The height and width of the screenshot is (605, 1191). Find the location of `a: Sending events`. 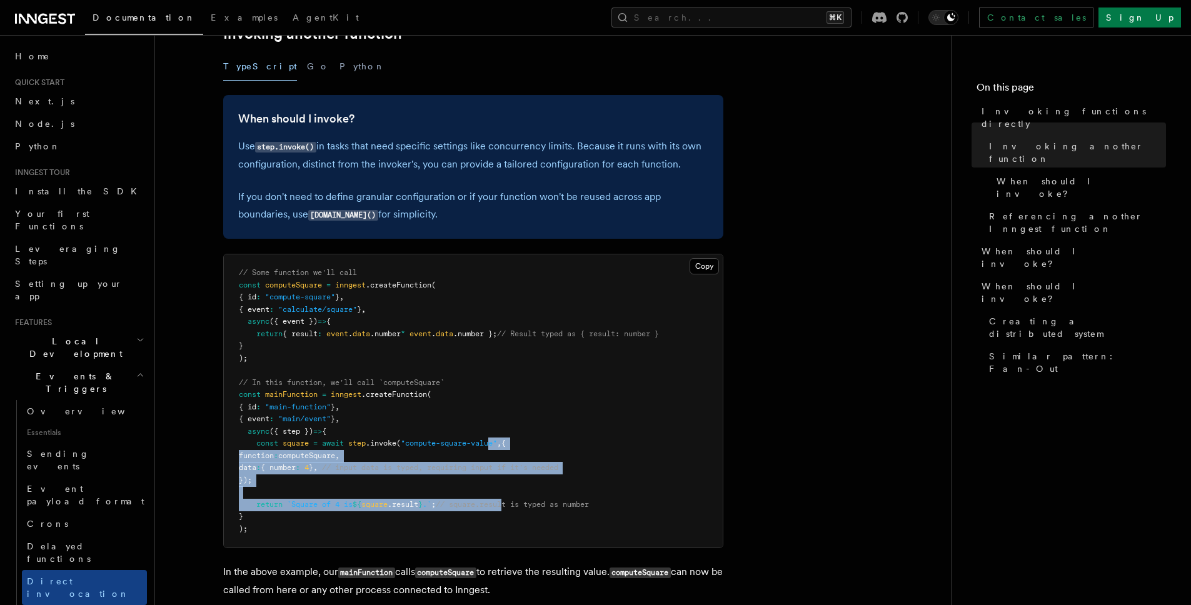

a: Sending events is located at coordinates (84, 460).